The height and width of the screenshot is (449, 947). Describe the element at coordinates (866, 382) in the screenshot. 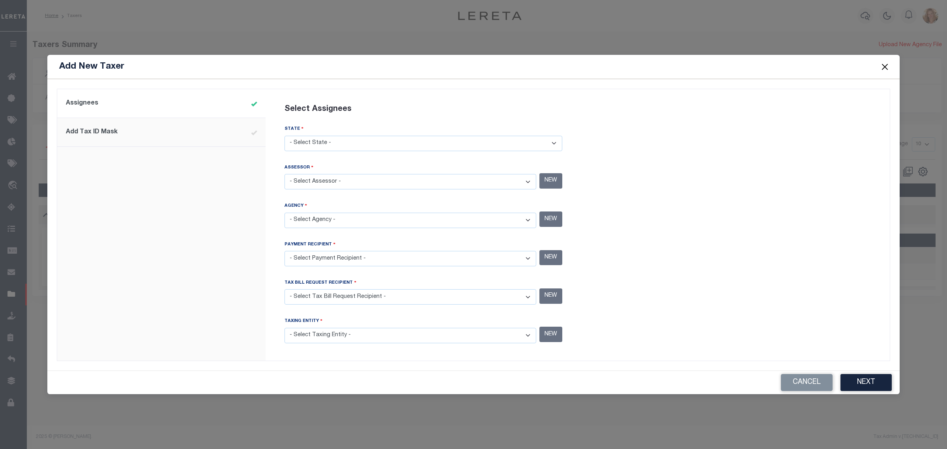

I see `button: Next` at that location.